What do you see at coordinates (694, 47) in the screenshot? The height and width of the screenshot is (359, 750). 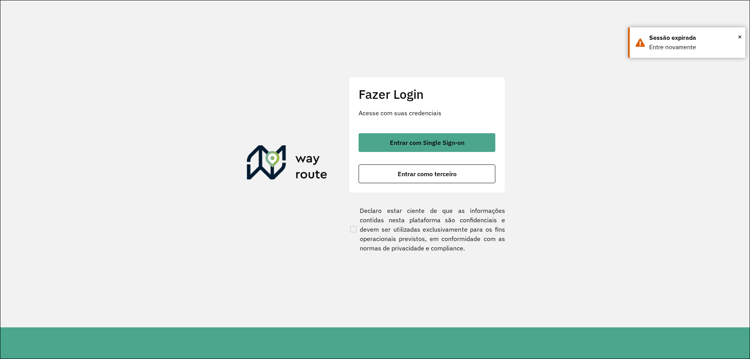 I see `div: Entre novamente` at bounding box center [694, 47].